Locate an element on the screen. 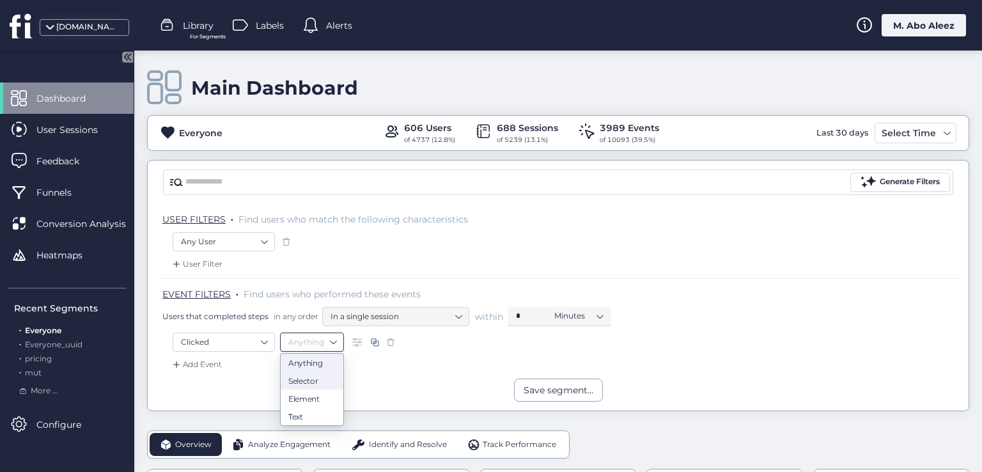 Image resolution: width=982 pixels, height=472 pixels. button: Generate Filters is located at coordinates (900, 182).